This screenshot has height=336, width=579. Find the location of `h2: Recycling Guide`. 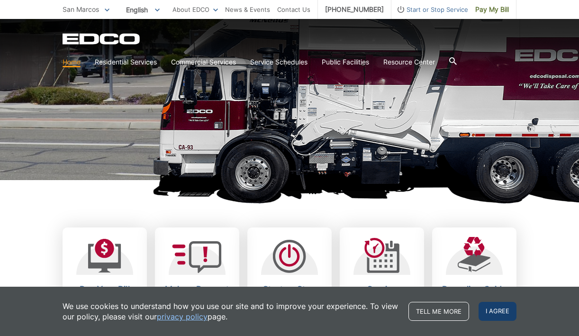

h2: Recycling Guide is located at coordinates (474, 290).